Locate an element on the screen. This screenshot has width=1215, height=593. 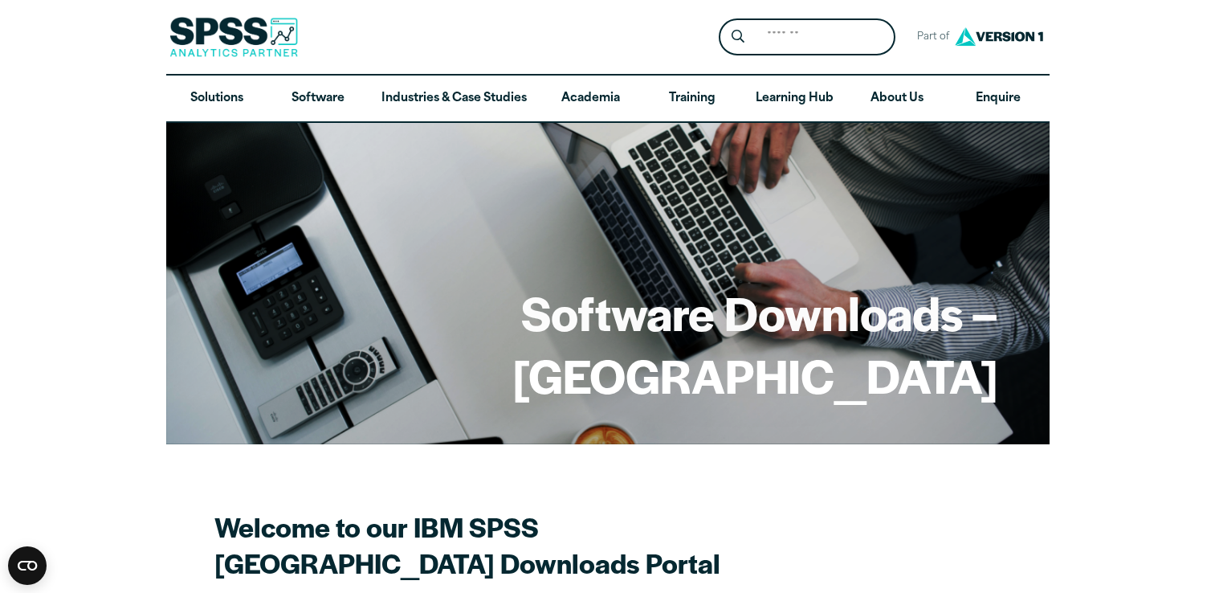
a: Training is located at coordinates (692, 99).